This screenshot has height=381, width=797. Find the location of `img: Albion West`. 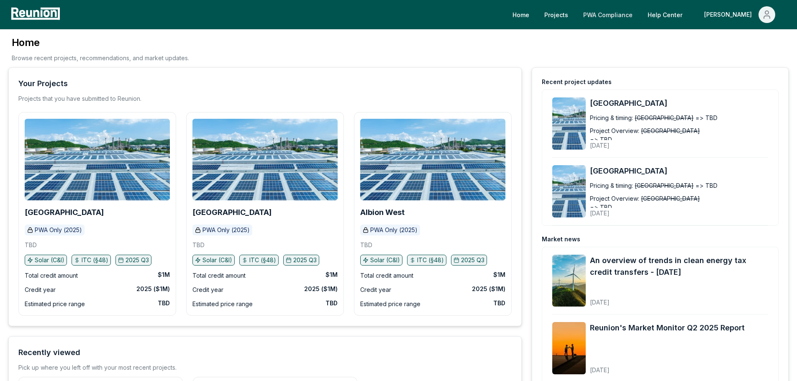

img: Albion West is located at coordinates (433, 159).